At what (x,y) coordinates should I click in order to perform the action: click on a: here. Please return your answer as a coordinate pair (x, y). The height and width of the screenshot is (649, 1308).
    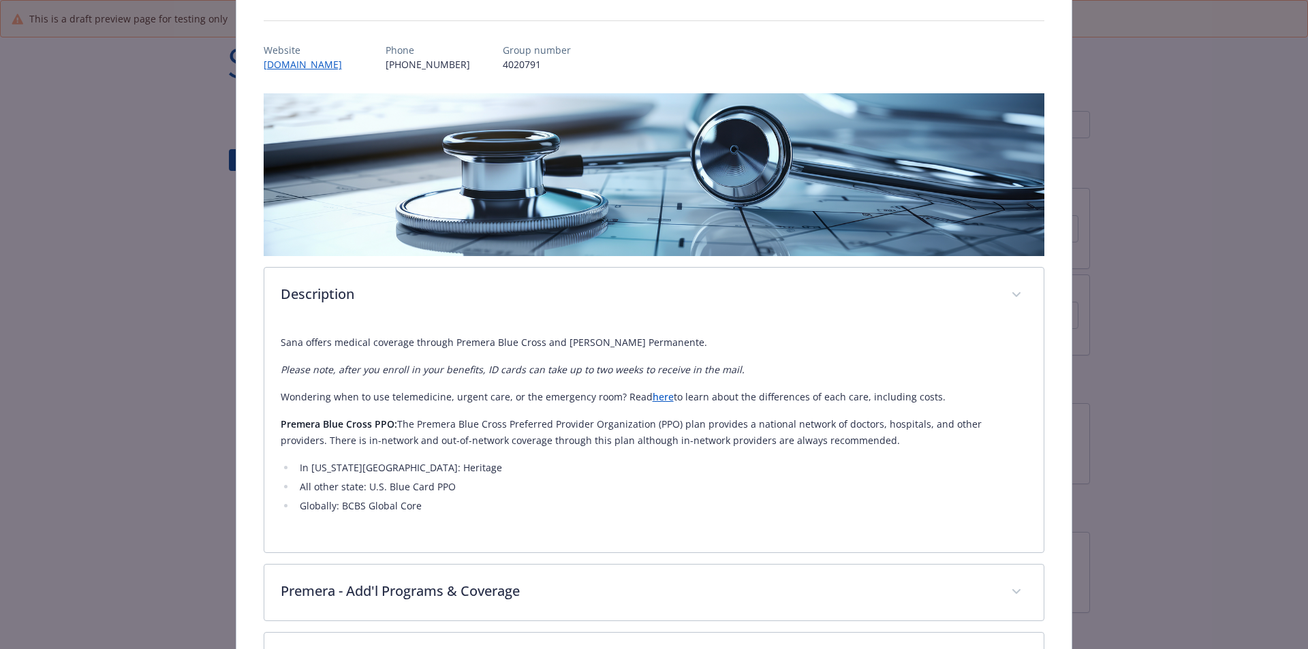
    Looking at the image, I should click on (663, 396).